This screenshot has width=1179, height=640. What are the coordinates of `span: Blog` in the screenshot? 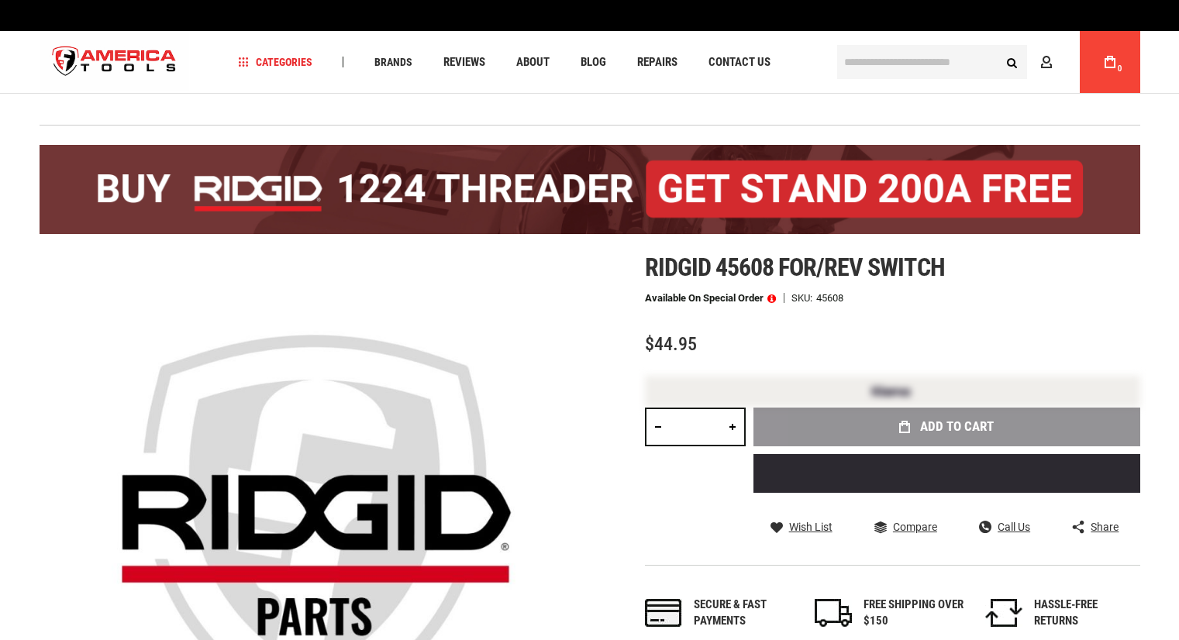 It's located at (593, 62).